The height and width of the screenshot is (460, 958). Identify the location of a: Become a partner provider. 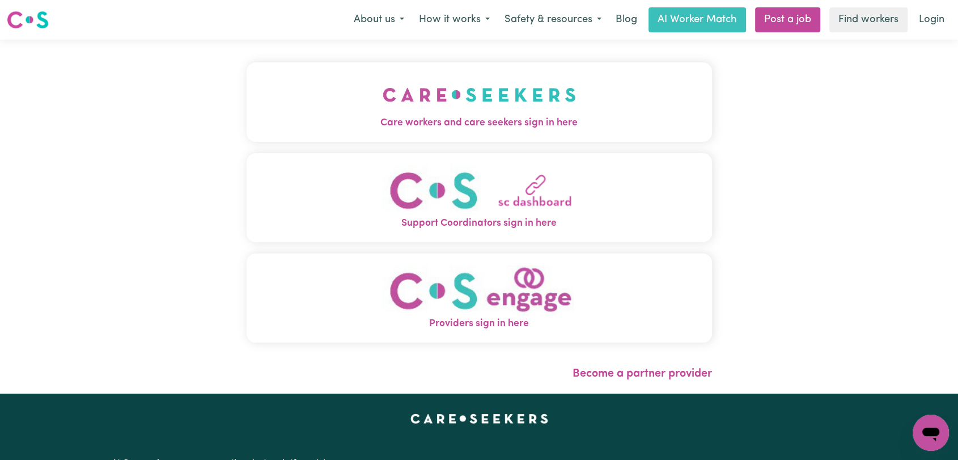
(642, 374).